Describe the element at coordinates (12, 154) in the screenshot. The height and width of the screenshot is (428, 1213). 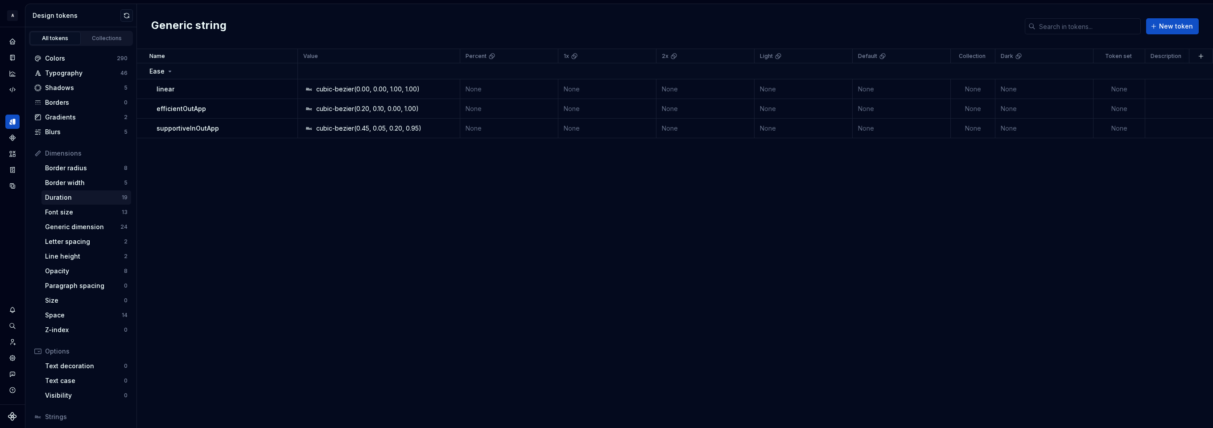
I see `a: Assets` at that location.